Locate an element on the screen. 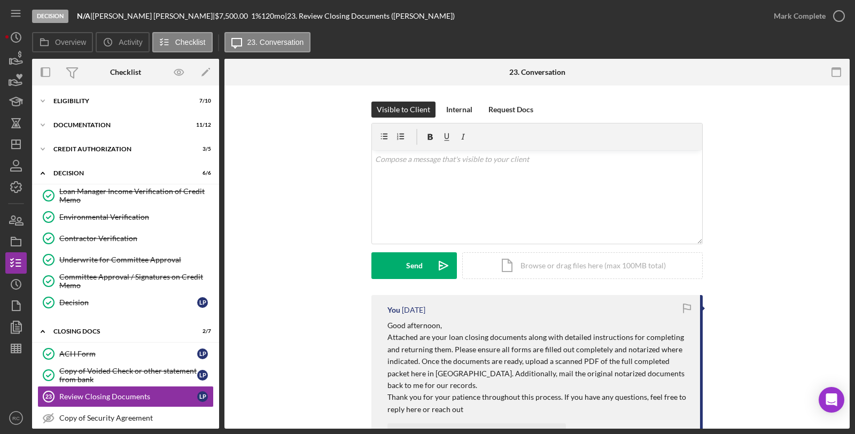 The image size is (855, 434). div: 6 / 6 is located at coordinates (202, 173).